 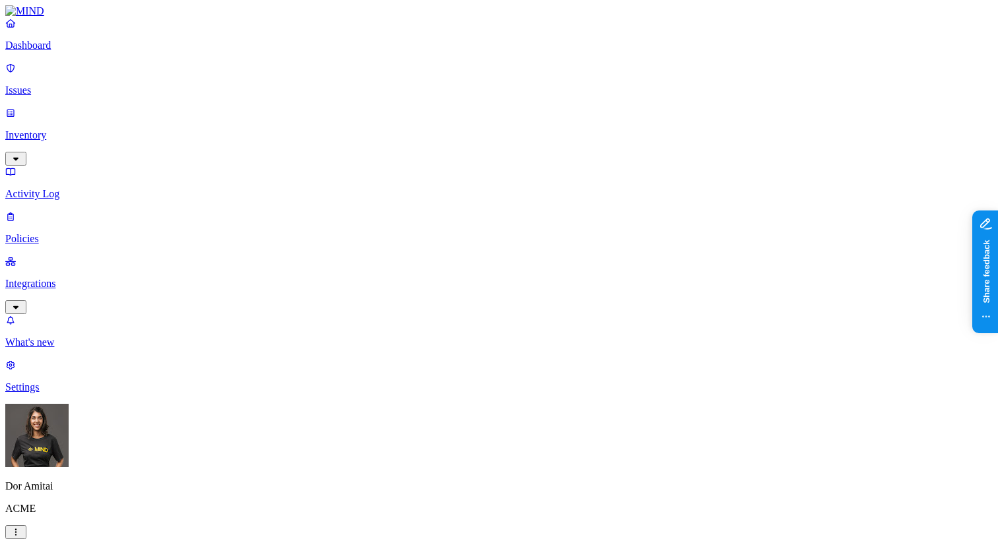 I want to click on img: MIND, so click(x=24, y=11).